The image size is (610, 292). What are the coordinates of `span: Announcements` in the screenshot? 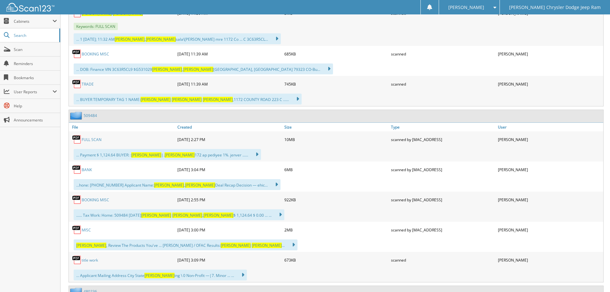 It's located at (35, 120).